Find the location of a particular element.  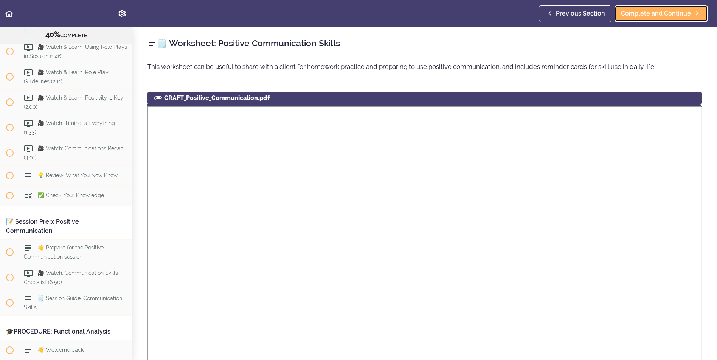

span: 🎥 Watch & Learn: Using Role Plays in Session (1:46) is located at coordinates (75, 51).